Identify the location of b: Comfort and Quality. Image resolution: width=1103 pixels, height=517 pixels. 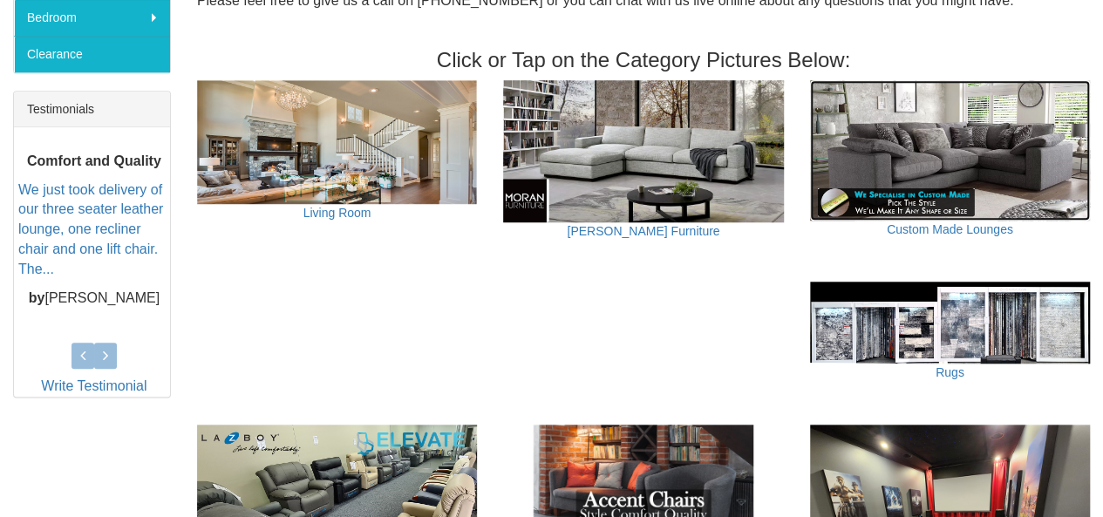
(94, 160).